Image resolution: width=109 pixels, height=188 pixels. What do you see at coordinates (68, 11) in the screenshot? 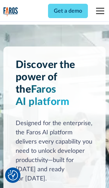
I see `a: Get a demo` at bounding box center [68, 11].